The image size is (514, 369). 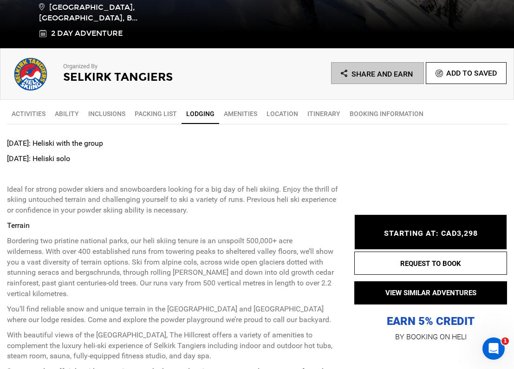 What do you see at coordinates (386, 114) in the screenshot?
I see `a: BOOKING INFORMATION` at bounding box center [386, 114].